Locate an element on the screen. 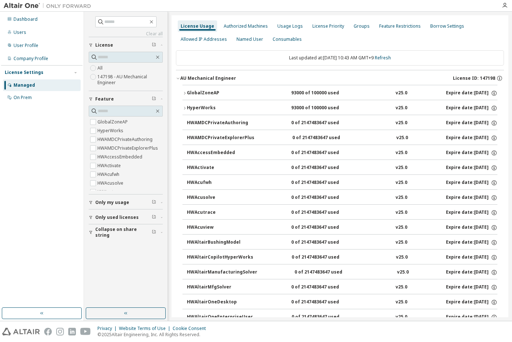  label: HWAMDCPrivateAuthoring is located at coordinates (125, 140).